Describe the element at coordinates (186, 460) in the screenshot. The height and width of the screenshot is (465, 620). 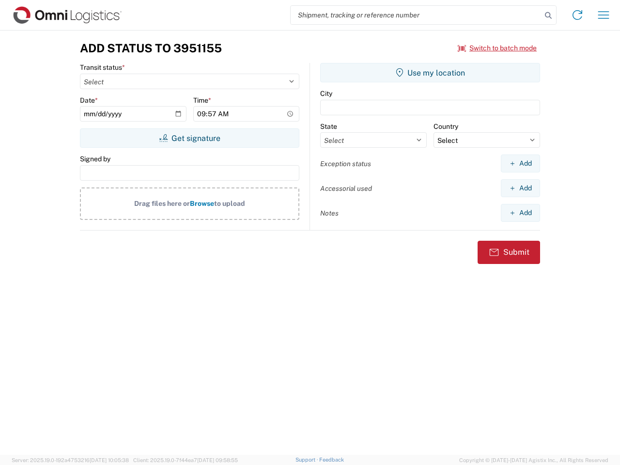
I see `span: Client: 2025.19.0-7f44ea7` at that location.